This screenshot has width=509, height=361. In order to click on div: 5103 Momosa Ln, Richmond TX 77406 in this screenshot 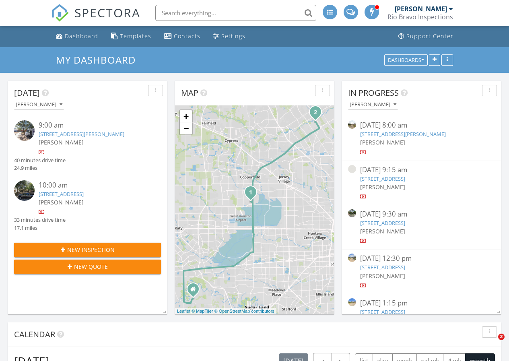, I will do `click(196, 292)`.